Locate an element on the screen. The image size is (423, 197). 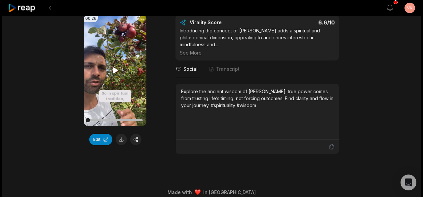
nav: Tabs is located at coordinates (257, 69).